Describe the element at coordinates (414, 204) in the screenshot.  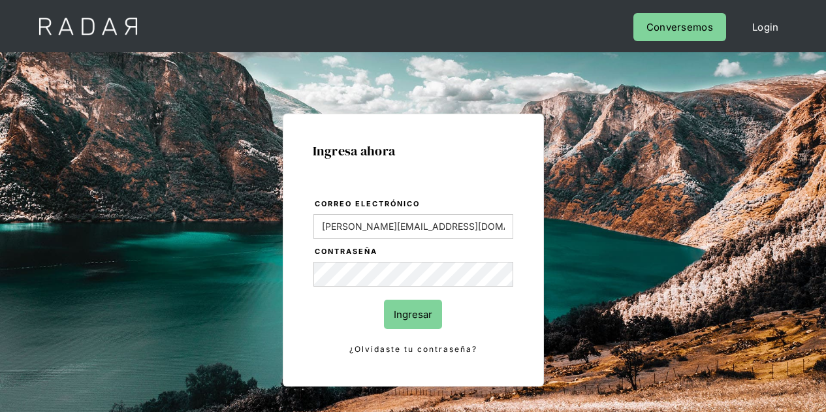
I see `label: Correo electrónico` at that location.